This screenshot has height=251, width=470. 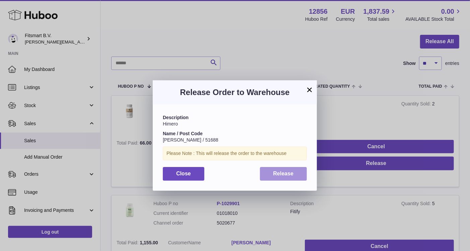 I want to click on strong: Description, so click(x=176, y=118).